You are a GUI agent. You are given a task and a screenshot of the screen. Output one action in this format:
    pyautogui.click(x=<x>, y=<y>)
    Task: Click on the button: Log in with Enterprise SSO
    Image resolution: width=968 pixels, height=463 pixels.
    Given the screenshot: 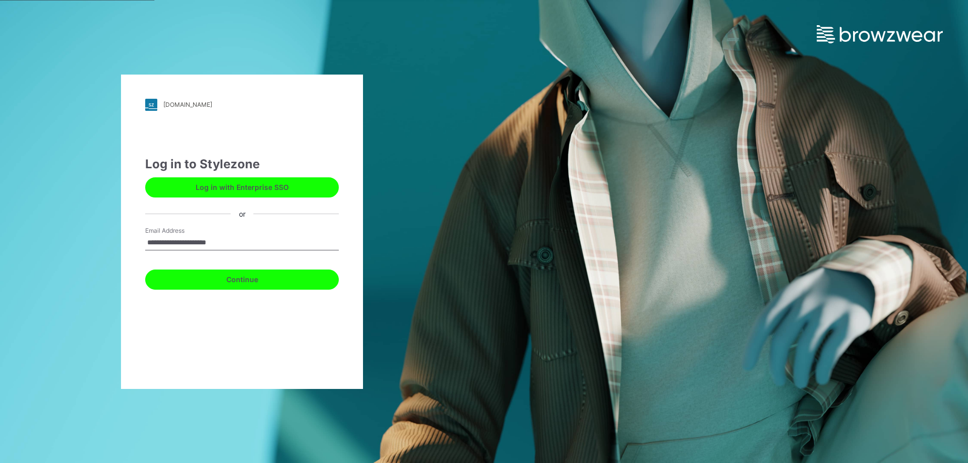 What is the action you would take?
    pyautogui.click(x=242, y=188)
    